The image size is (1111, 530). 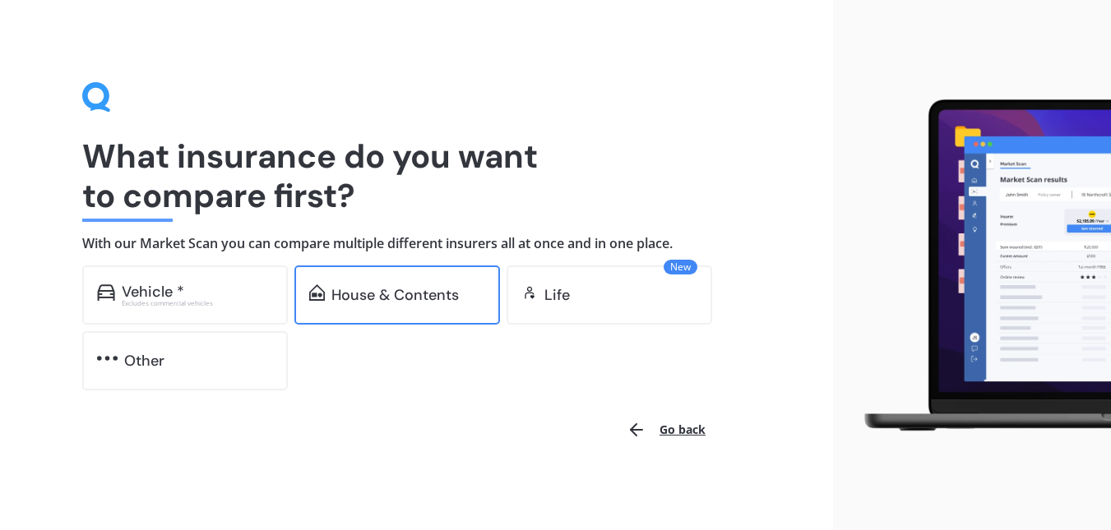 I want to click on span: New, so click(x=680, y=267).